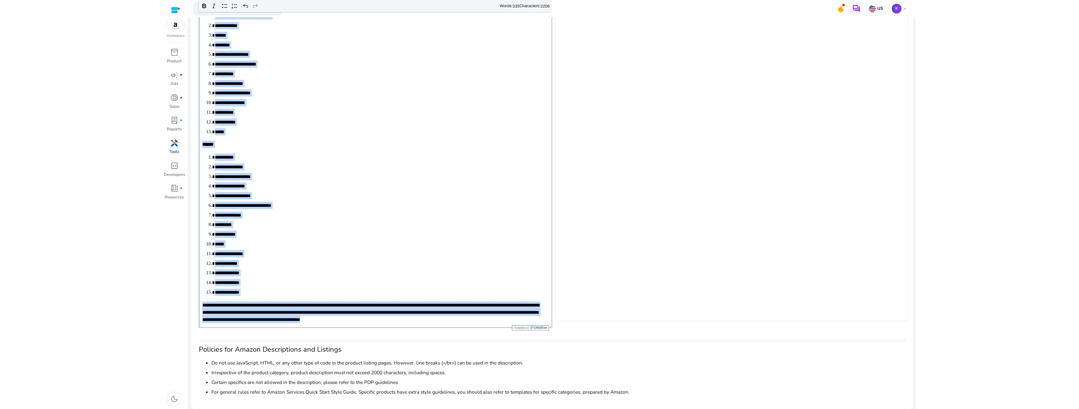 Image resolution: width=1079 pixels, height=409 pixels. Describe the element at coordinates (174, 84) in the screenshot. I see `p: Ads` at that location.